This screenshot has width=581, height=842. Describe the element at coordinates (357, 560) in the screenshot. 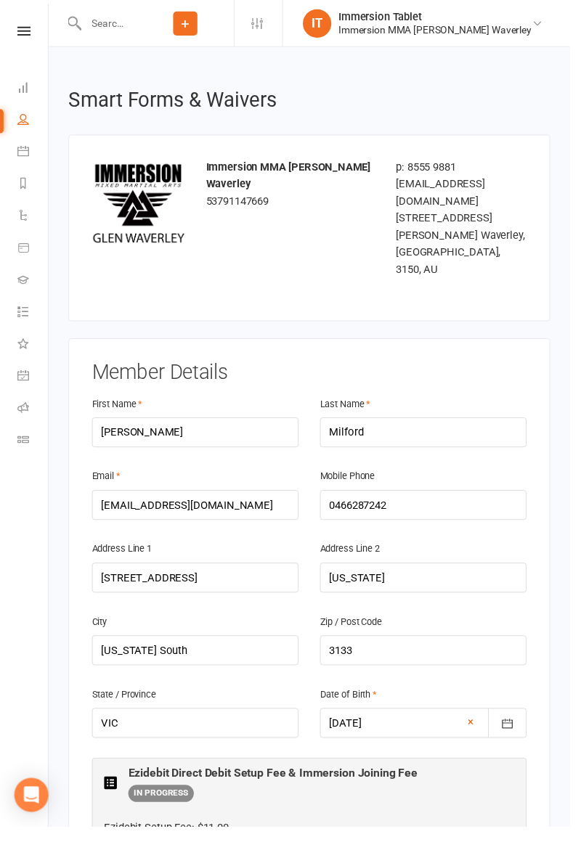

I see `label: Address Line 2` at that location.